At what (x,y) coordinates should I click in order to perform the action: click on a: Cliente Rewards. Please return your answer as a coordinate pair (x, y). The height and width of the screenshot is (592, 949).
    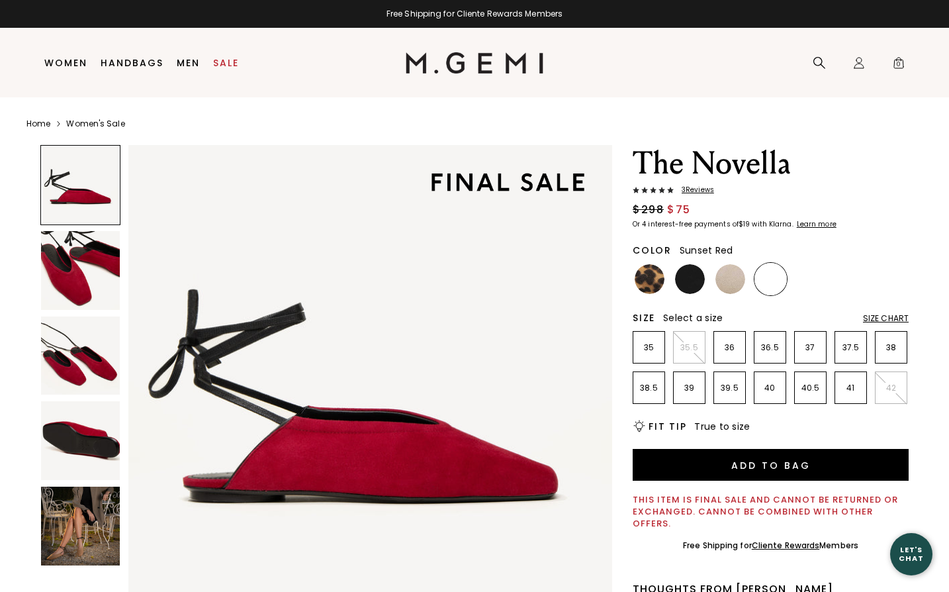
    Looking at the image, I should click on (786, 545).